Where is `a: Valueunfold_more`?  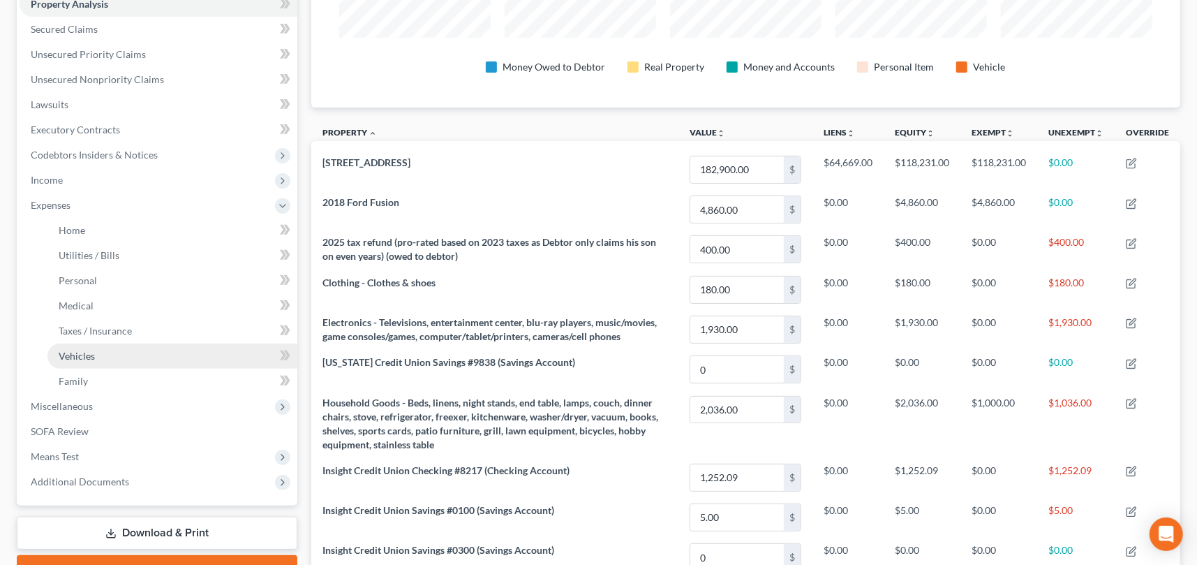
a: Valueunfold_more is located at coordinates (707, 132).